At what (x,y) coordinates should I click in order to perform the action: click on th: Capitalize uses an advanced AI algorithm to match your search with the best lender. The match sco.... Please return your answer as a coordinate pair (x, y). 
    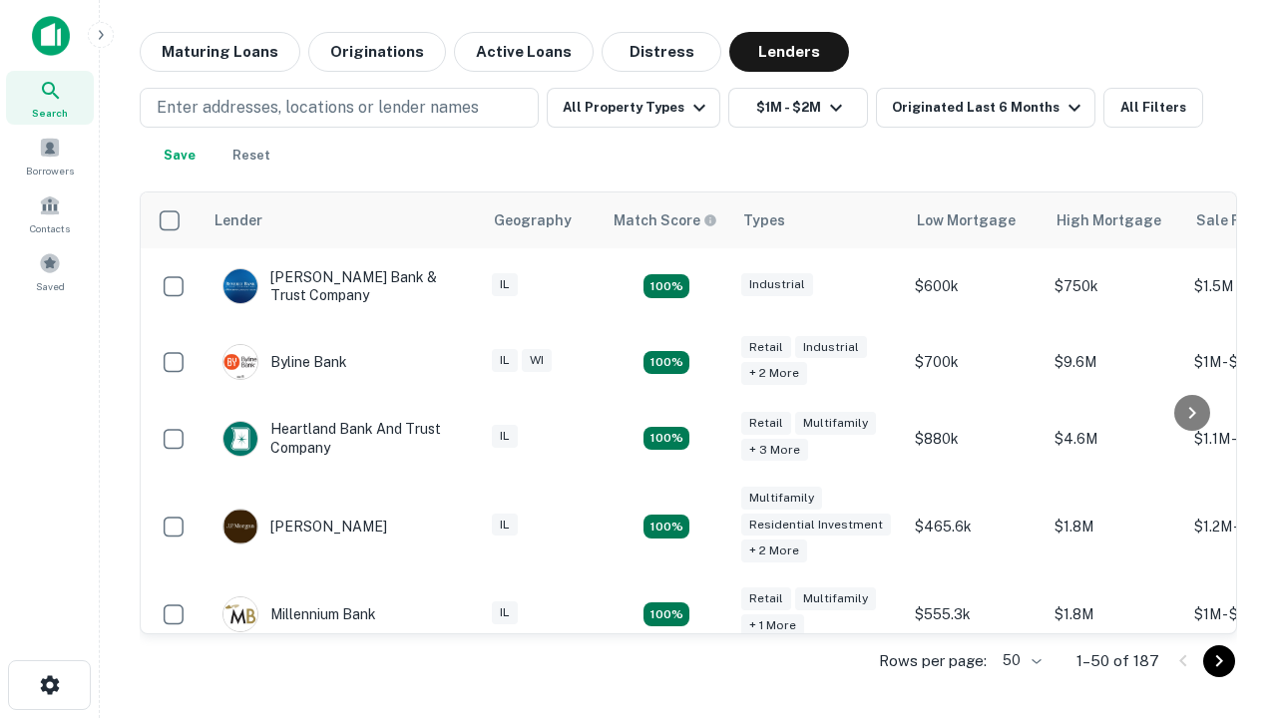
    Looking at the image, I should click on (667, 221).